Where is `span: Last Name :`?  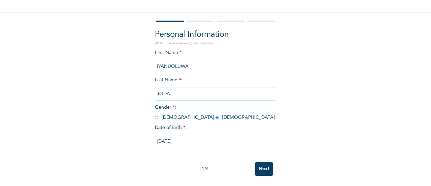
span: Last Name : is located at coordinates (216, 87).